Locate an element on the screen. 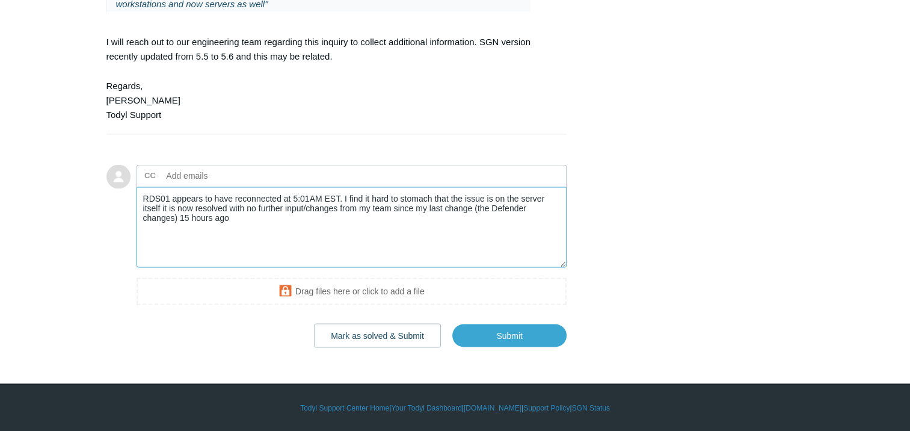 The width and height of the screenshot is (910, 431). button: Mark as solved & Submit is located at coordinates (377, 335).